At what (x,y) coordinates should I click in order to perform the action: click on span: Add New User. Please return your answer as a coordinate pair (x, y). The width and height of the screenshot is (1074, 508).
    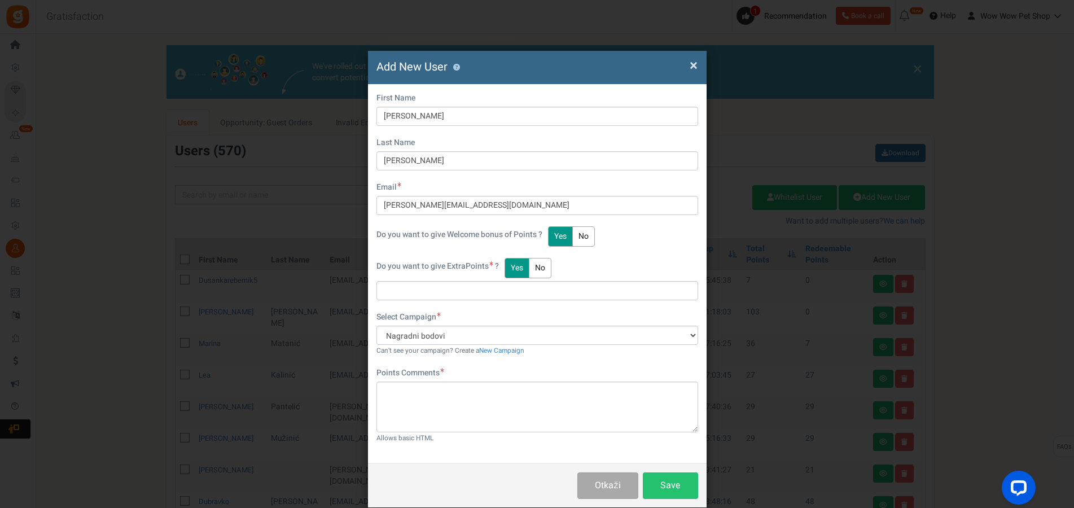
    Looking at the image, I should click on (412, 67).